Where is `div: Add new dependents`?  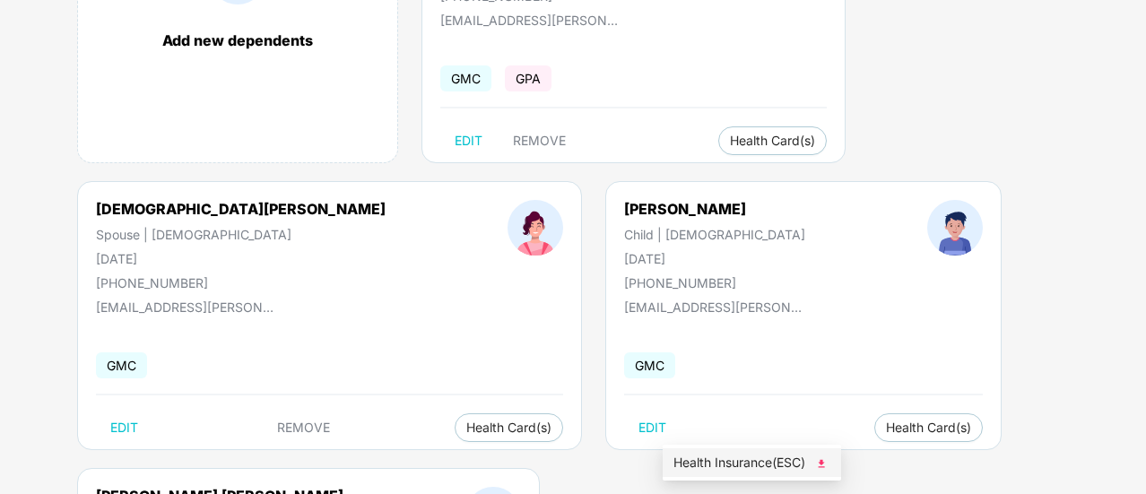 div: Add new dependents is located at coordinates (238, 40).